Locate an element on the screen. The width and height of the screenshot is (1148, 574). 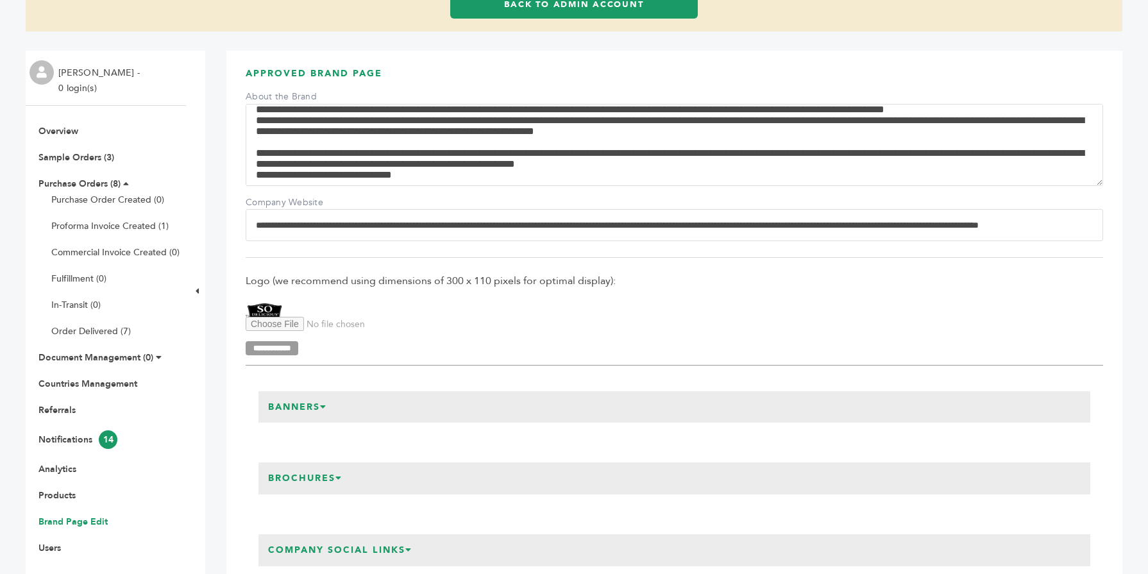
span: Logo (we recommend using dimensions of 300 x 110 pixels for optimal display): is located at coordinates (674, 281).